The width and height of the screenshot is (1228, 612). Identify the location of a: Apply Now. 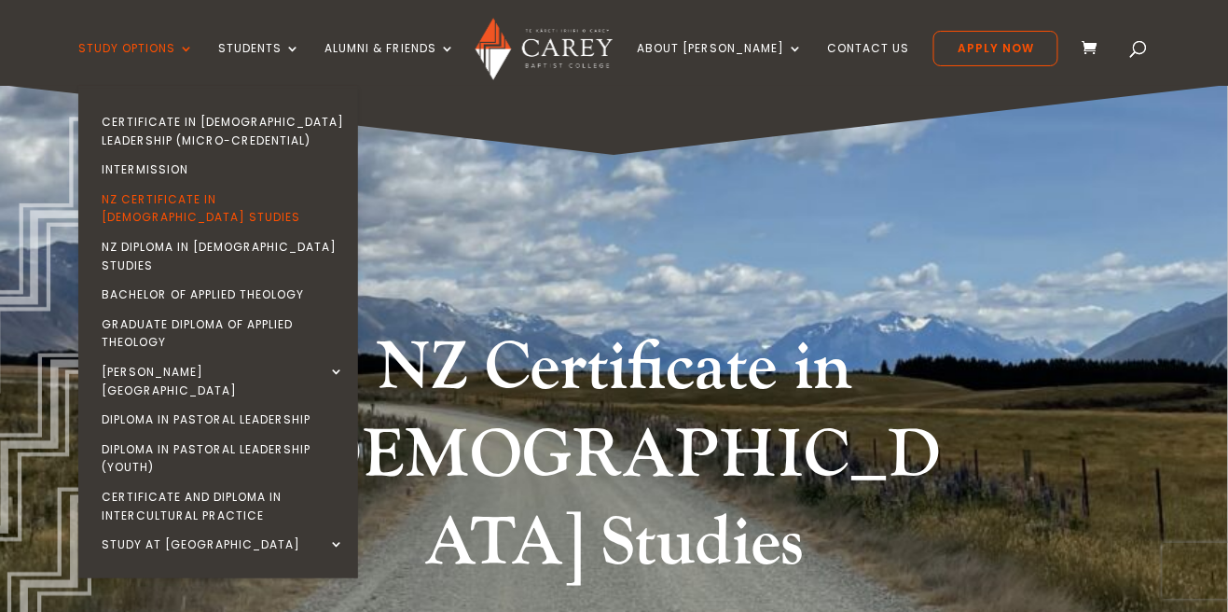
(996, 48).